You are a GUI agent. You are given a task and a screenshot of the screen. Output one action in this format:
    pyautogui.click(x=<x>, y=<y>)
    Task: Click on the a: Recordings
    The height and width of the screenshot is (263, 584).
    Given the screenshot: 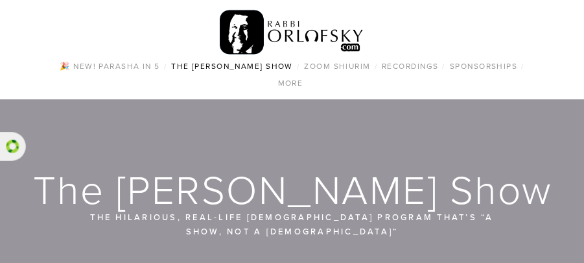 What is the action you would take?
    pyautogui.click(x=410, y=66)
    